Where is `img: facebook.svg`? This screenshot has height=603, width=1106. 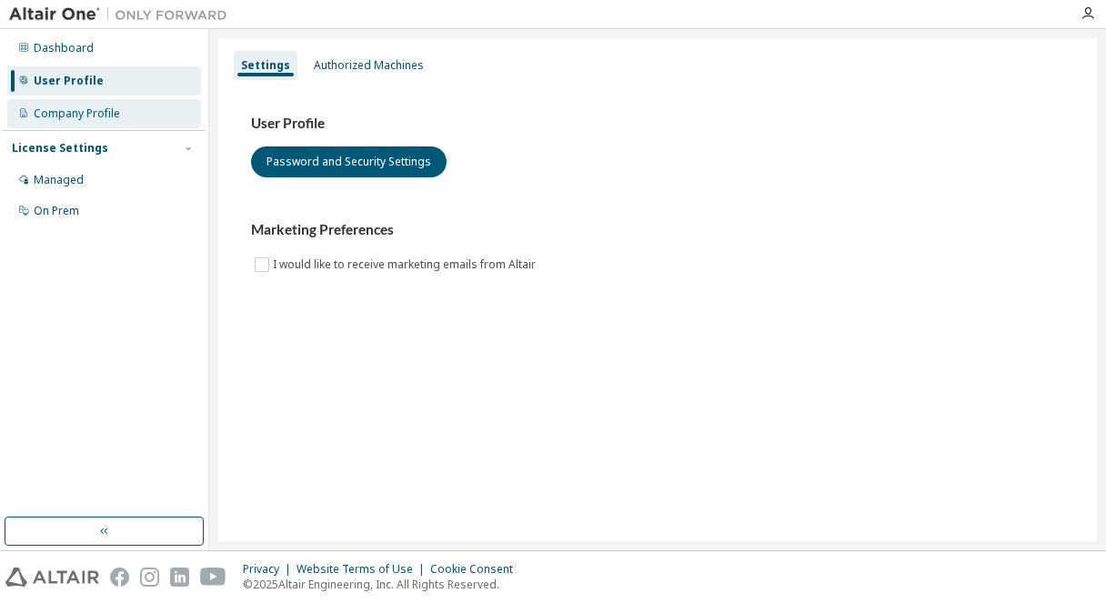
img: facebook.svg is located at coordinates (119, 577).